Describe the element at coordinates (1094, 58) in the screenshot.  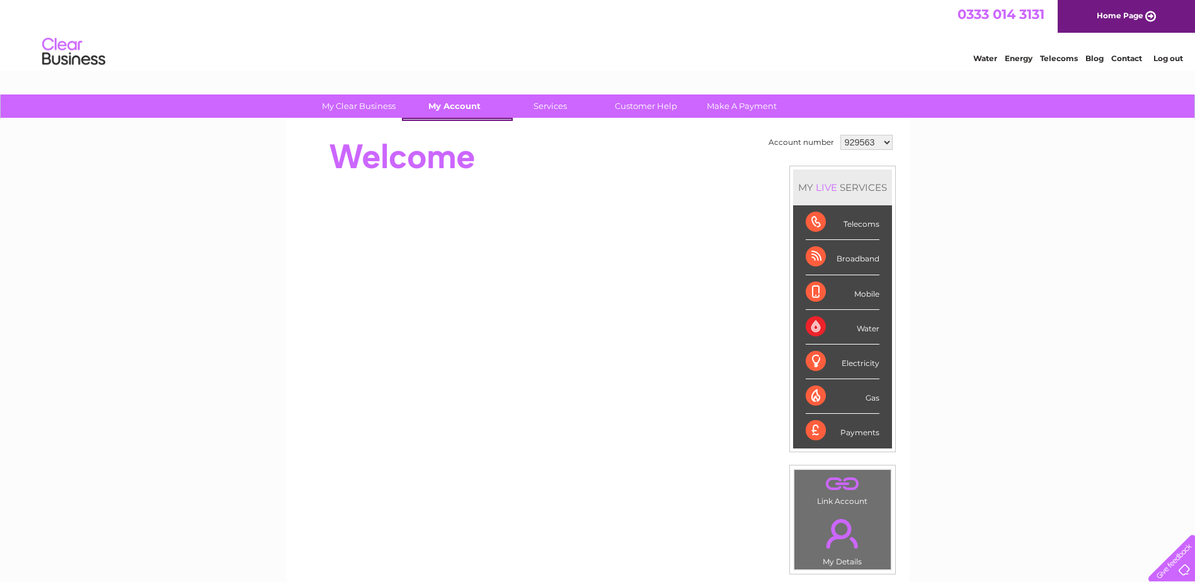
I see `a: Blog` at that location.